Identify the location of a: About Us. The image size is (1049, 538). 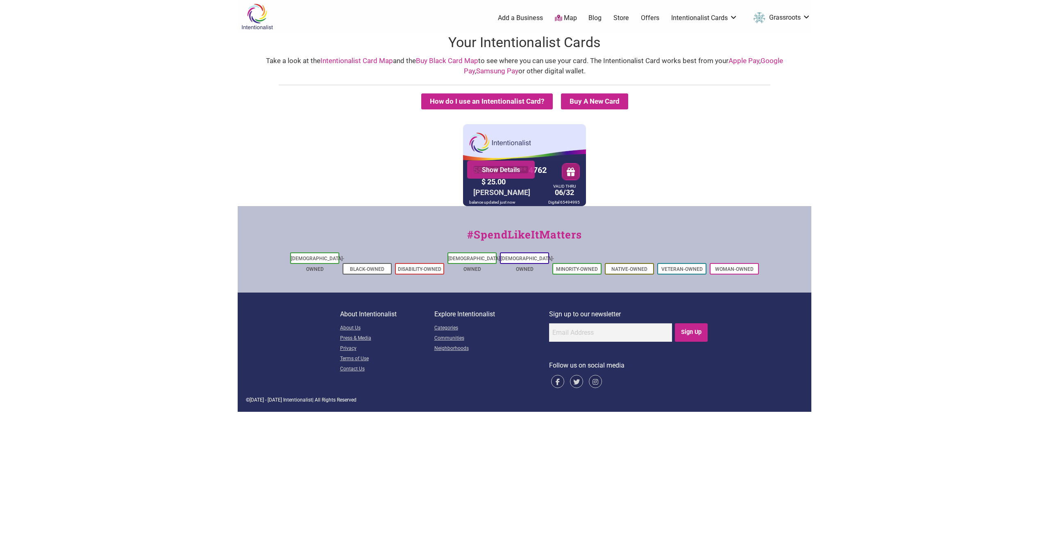
(387, 328).